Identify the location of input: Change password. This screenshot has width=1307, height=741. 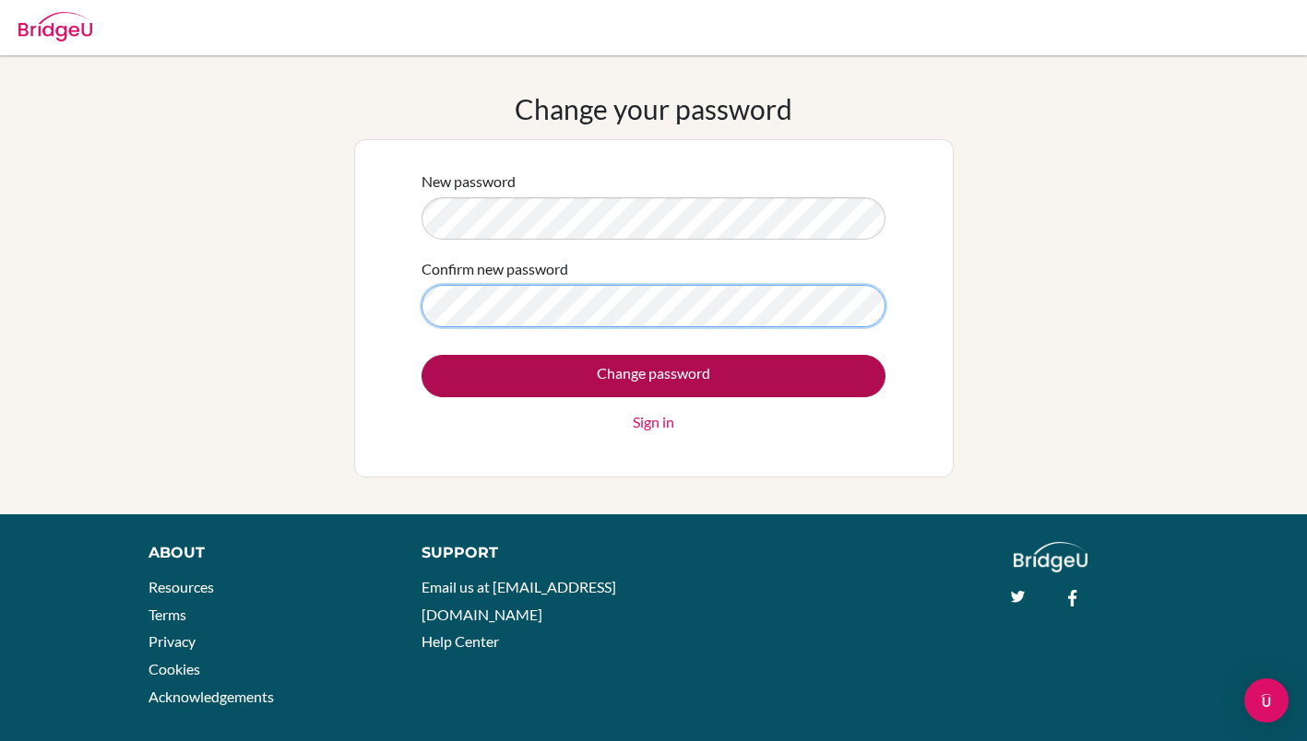
(653, 376).